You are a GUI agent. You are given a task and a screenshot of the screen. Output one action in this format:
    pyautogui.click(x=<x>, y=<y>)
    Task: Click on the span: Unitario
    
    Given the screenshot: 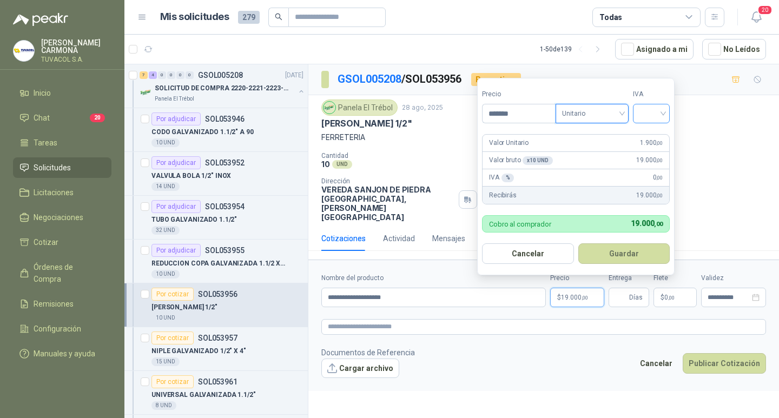 What is the action you would take?
    pyautogui.click(x=592, y=114)
    